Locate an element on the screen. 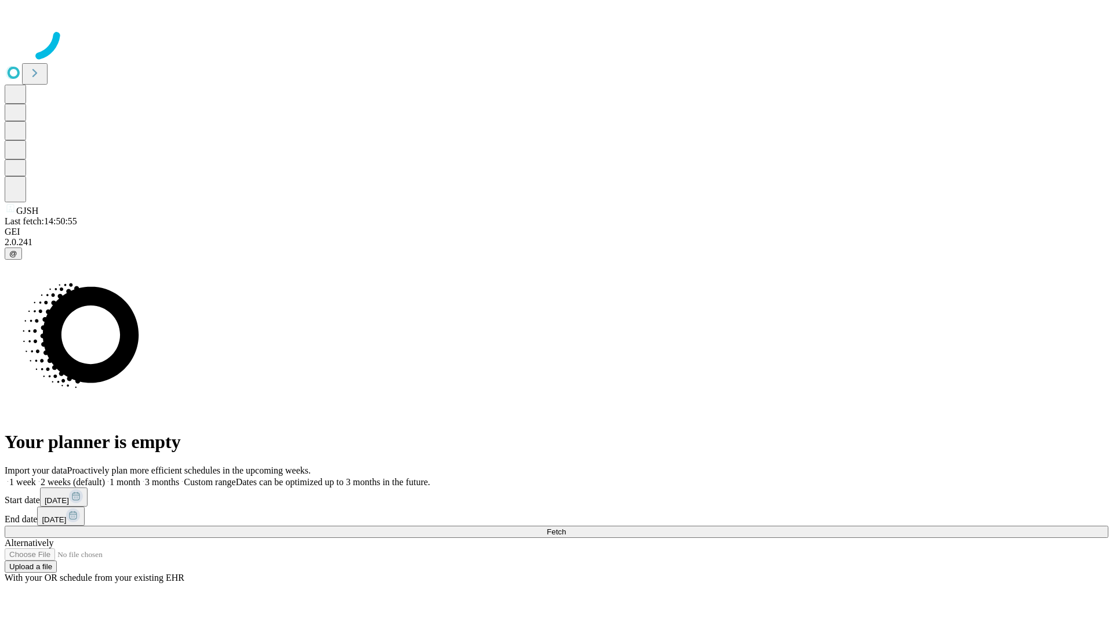 The height and width of the screenshot is (626, 1113). button: Fetch is located at coordinates (557, 532).